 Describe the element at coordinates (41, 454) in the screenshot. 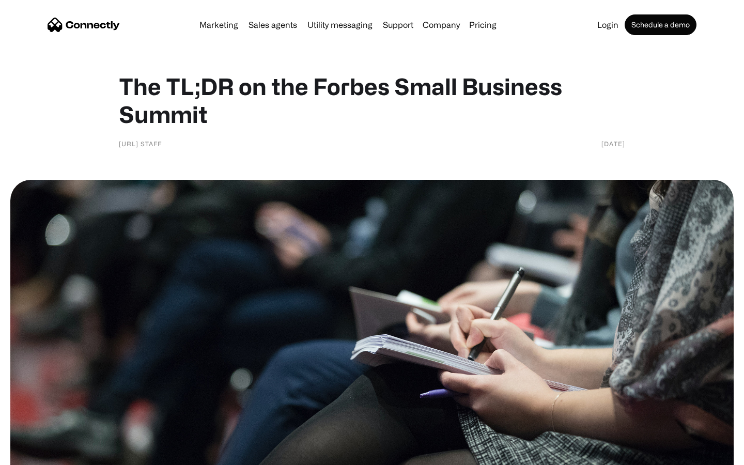

I see `ul: Language list` at that location.